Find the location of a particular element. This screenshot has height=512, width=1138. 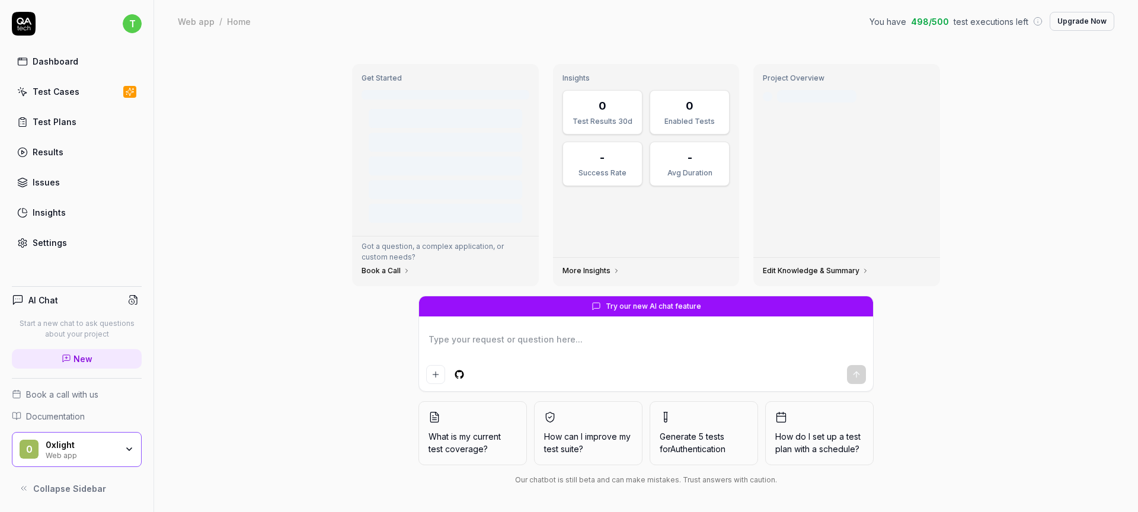

button: How do I set up a test plan with a schedule? is located at coordinates (819, 433).